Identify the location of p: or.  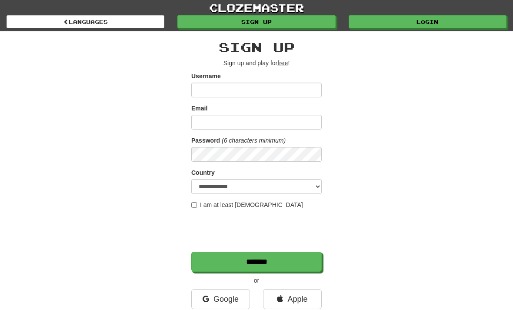
(257, 281).